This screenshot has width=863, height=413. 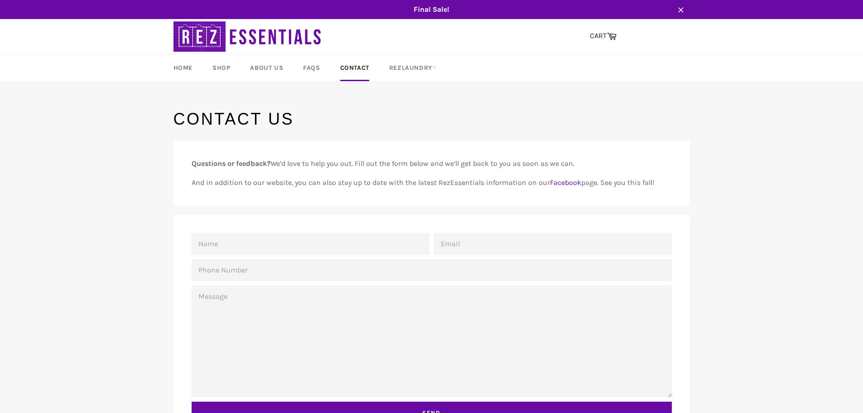 What do you see at coordinates (310, 244) in the screenshot?
I see `input: Name` at bounding box center [310, 244].